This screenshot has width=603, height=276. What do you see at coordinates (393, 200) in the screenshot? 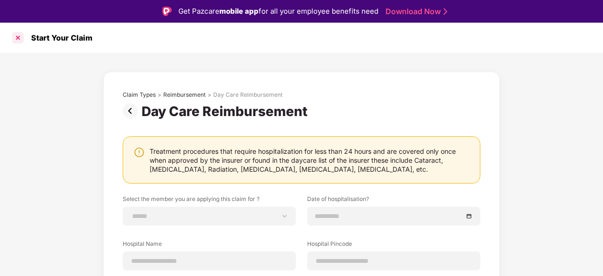
I see `label: Date of hospitalisation?` at bounding box center [393, 200].